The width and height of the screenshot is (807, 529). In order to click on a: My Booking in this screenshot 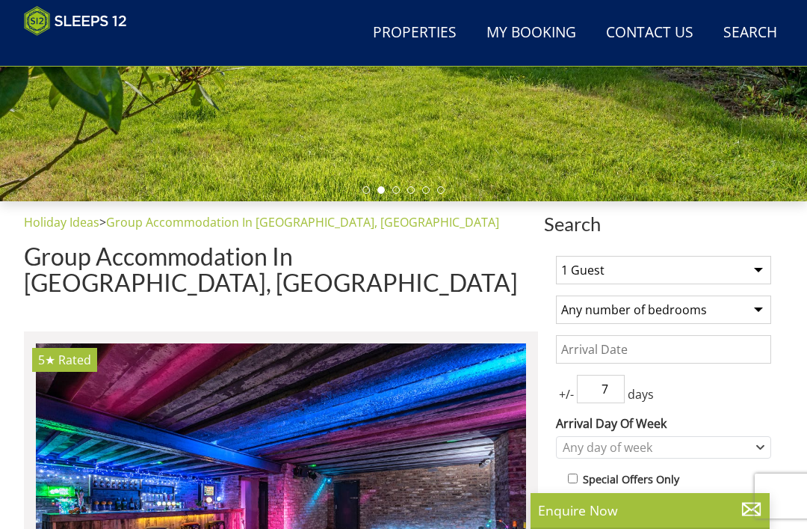, I will do `click(532, 33)`.